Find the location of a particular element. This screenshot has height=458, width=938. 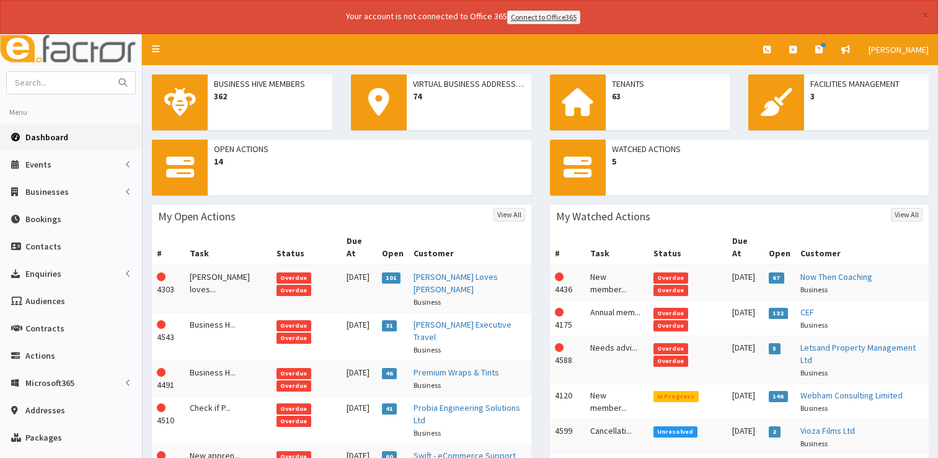

td: Needs advi... is located at coordinates (617, 359).